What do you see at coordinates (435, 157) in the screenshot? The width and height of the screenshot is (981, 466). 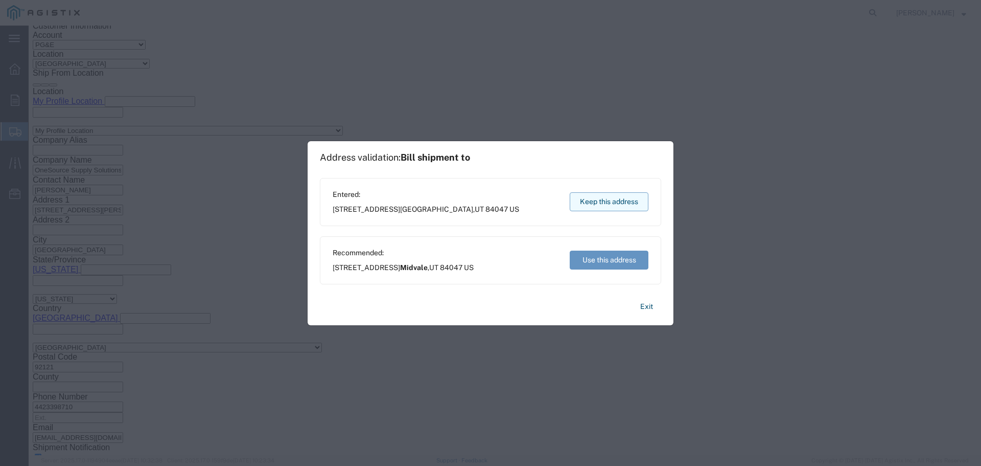 I see `span: Bill shipment to` at bounding box center [435, 157].